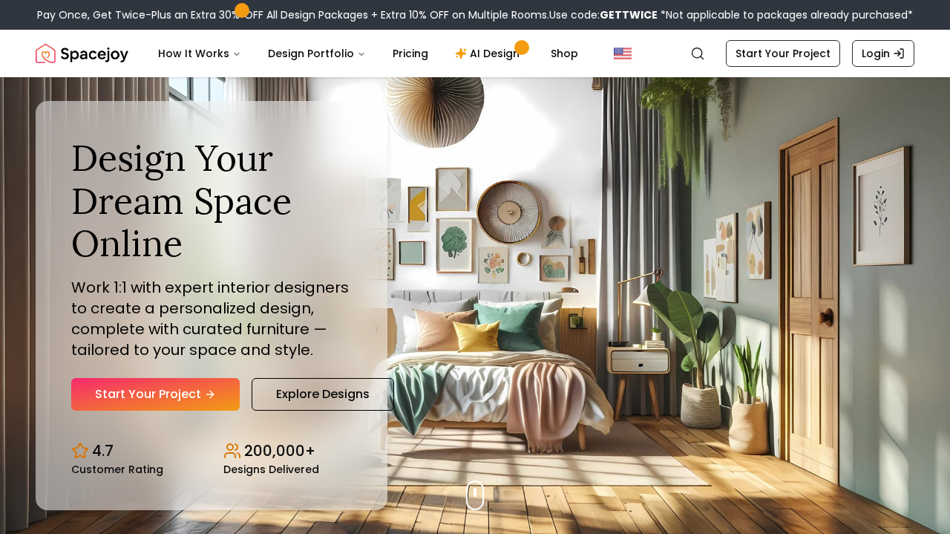  Describe the element at coordinates (212, 451) in the screenshot. I see `div: Design stats` at that location.